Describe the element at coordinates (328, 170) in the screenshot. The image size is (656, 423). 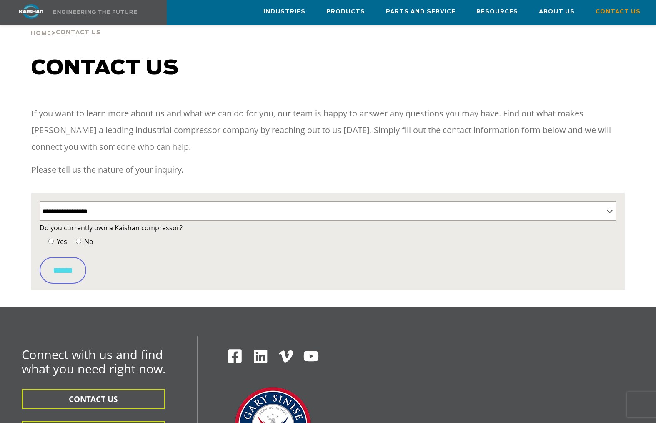
I see `p: Please tell us the nature of your inquiry.` at that location.